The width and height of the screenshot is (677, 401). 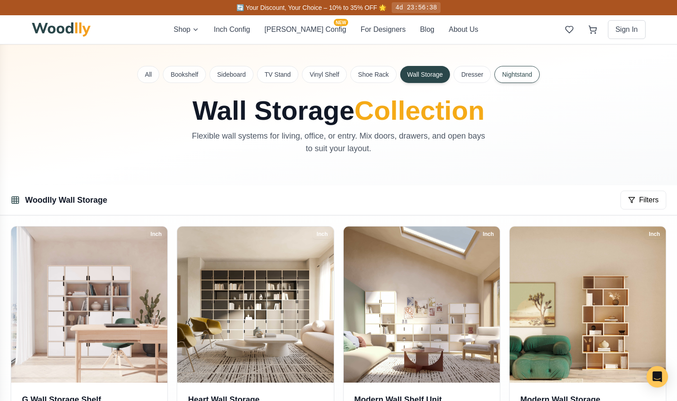 I want to click on div: 4d 23:56:38, so click(x=416, y=8).